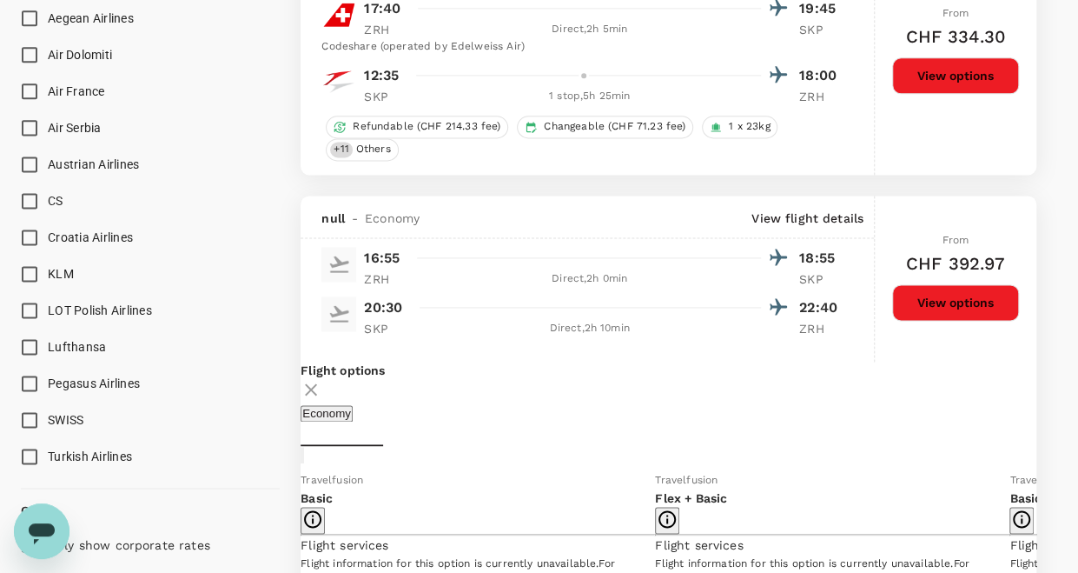 The width and height of the screenshot is (1078, 573). I want to click on p: 22:40, so click(821, 308).